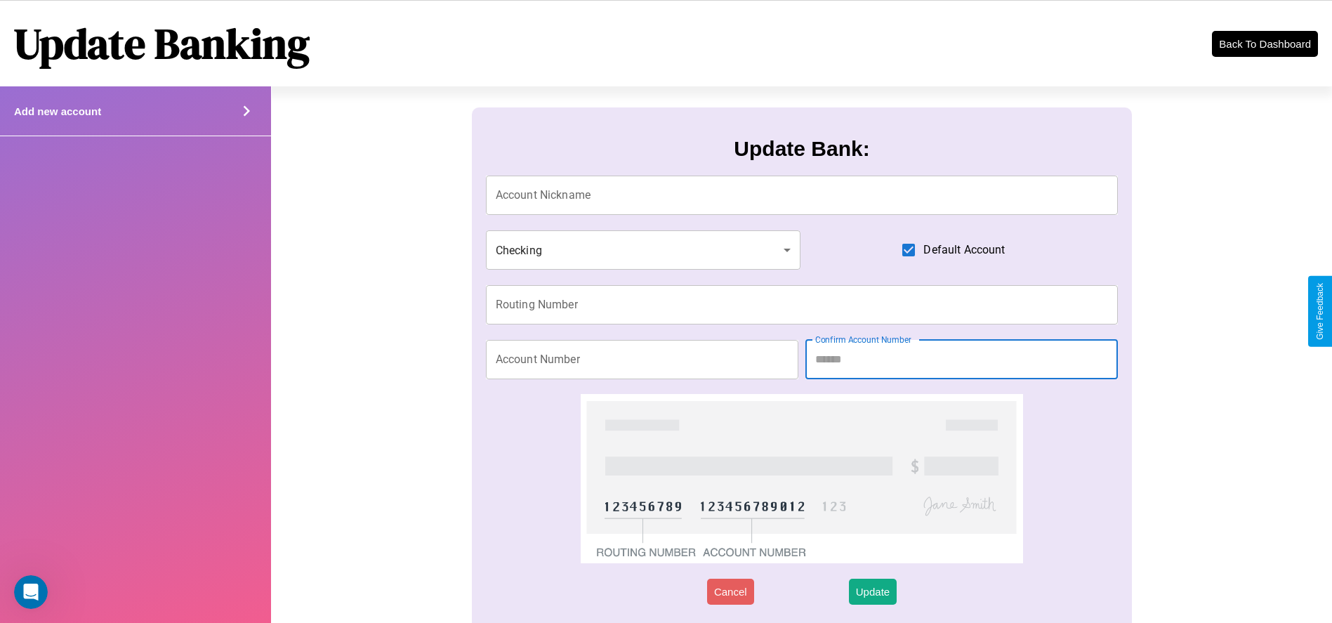 The width and height of the screenshot is (1332, 623). I want to click on button: Update, so click(873, 591).